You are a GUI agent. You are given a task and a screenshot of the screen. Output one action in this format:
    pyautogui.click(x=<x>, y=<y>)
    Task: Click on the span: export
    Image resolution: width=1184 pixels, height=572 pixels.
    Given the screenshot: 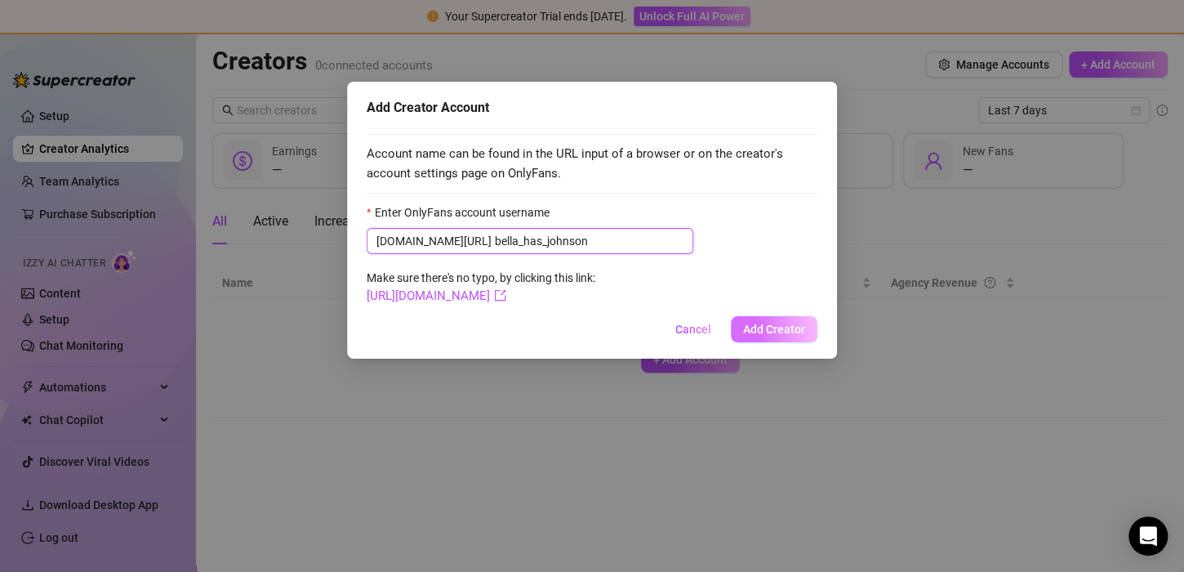 What is the action you would take?
    pyautogui.click(x=500, y=295)
    